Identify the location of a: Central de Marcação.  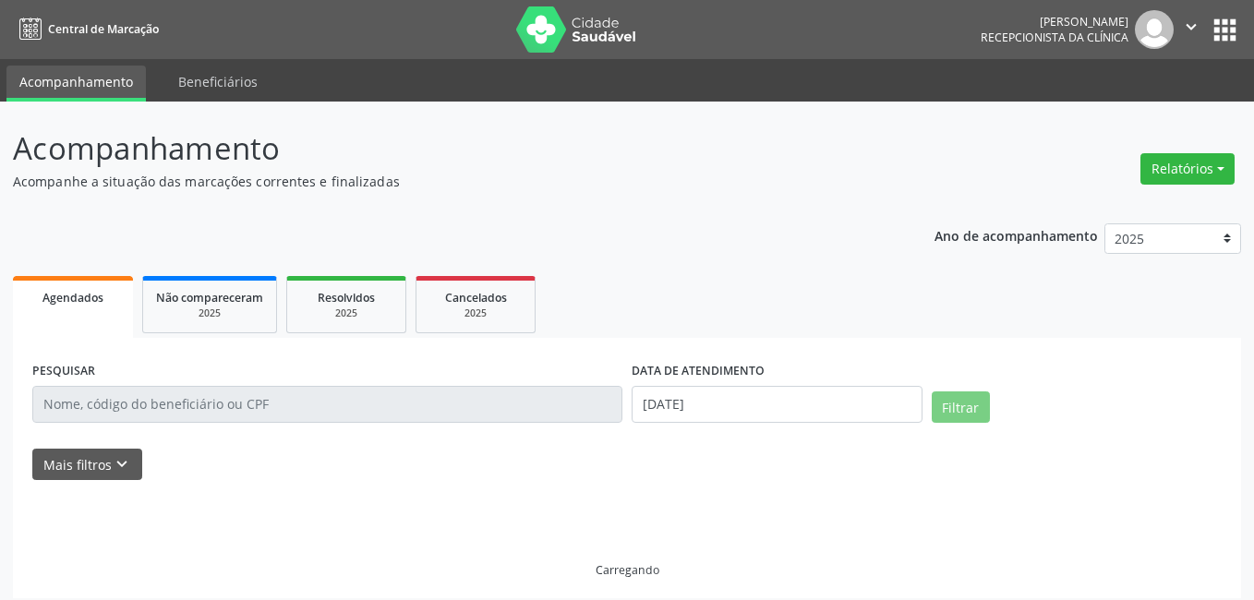
(86, 29).